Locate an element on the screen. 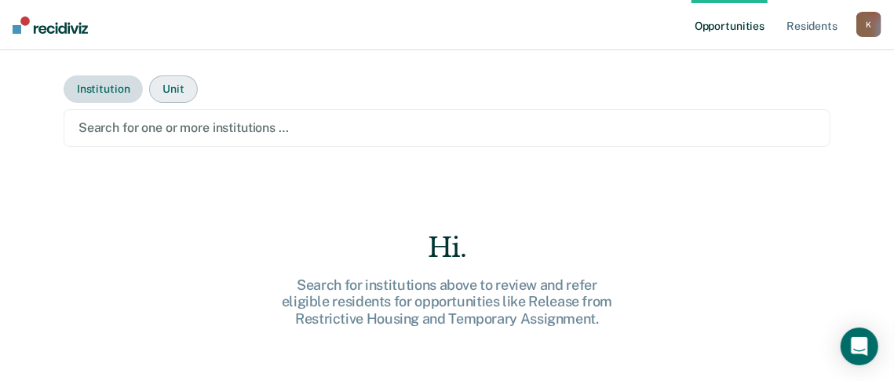 Image resolution: width=894 pixels, height=381 pixels. div: Search for institutions above to review and refer eligible residents for opportunities like Relea... is located at coordinates (447, 301).